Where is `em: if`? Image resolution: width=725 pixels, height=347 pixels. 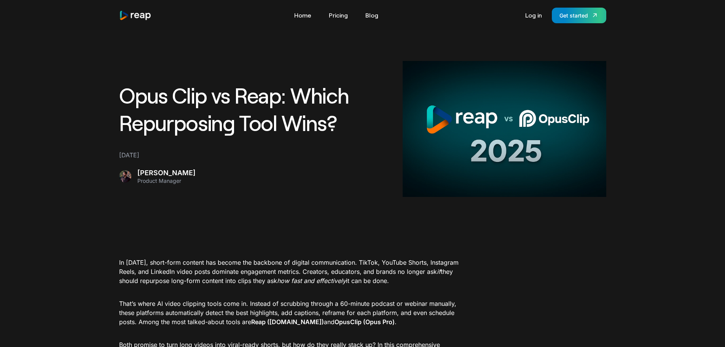
em: if is located at coordinates (439, 271).